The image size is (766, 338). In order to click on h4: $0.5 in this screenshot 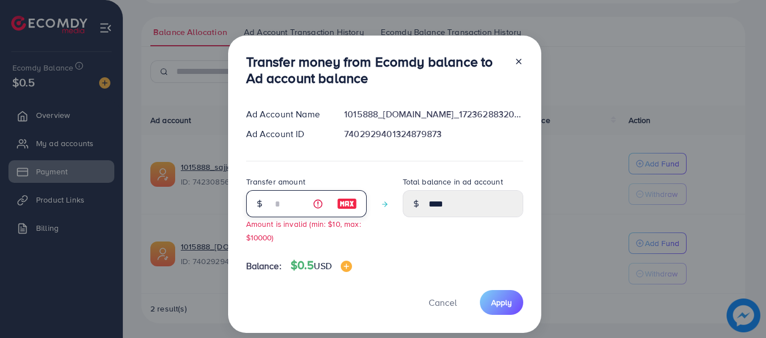, I will do `click(321, 265)`.